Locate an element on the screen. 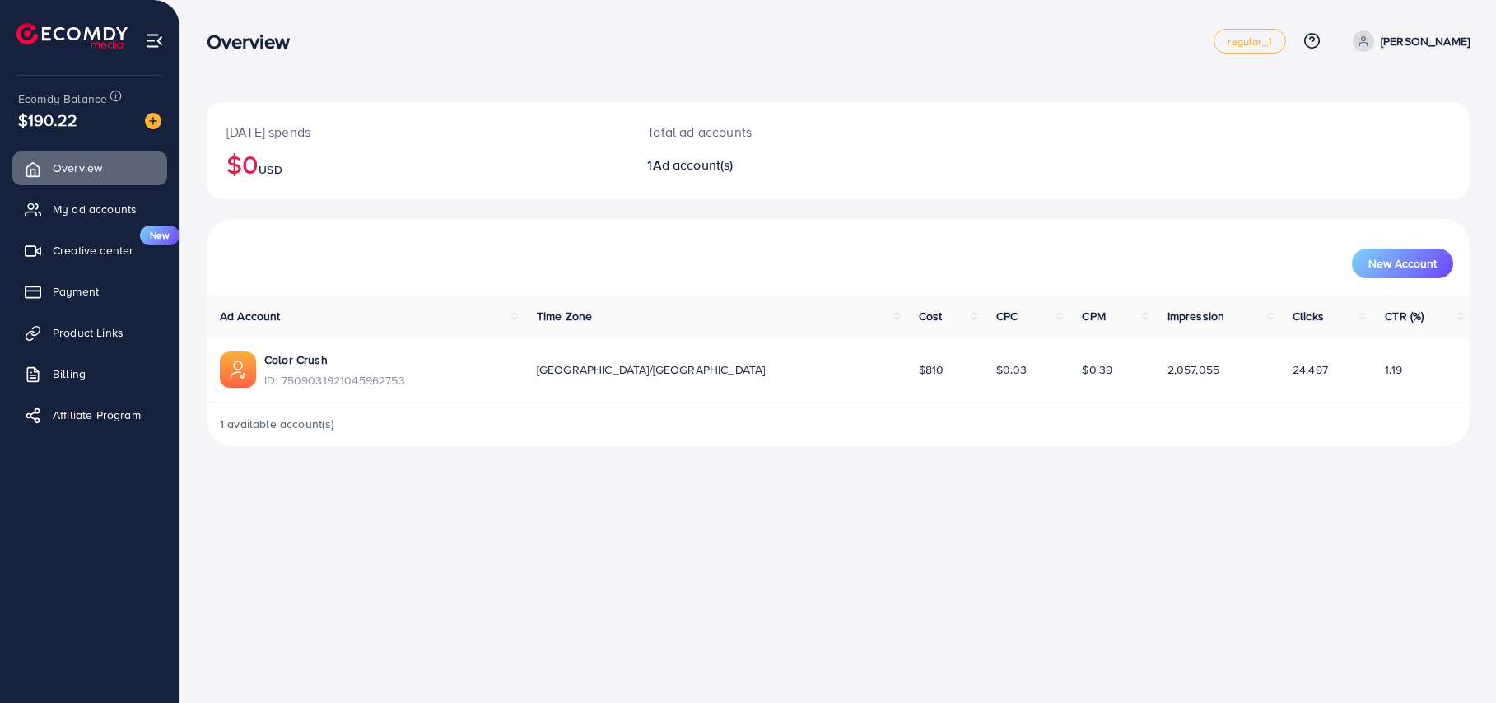 This screenshot has height=703, width=1496. span: $810 is located at coordinates (931, 370).